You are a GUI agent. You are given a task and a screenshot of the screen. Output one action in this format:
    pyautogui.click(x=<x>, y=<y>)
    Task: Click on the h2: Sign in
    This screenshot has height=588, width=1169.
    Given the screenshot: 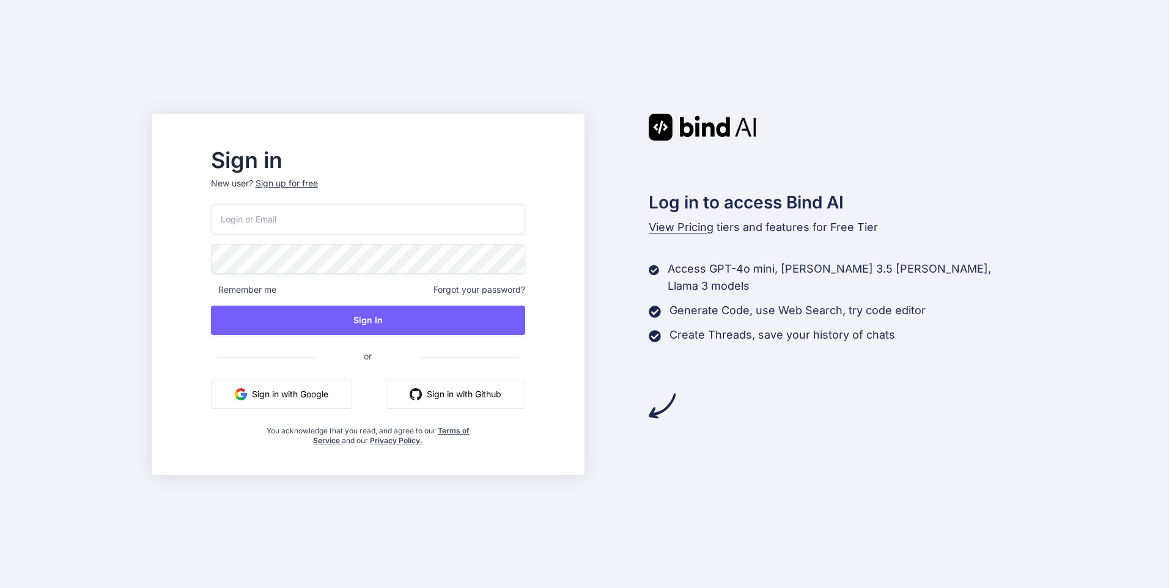 What is the action you would take?
    pyautogui.click(x=368, y=160)
    